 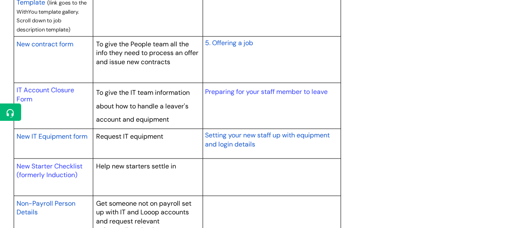 What do you see at coordinates (267, 140) in the screenshot?
I see `a: Setting your new staff up with equipment and login details` at bounding box center [267, 140].